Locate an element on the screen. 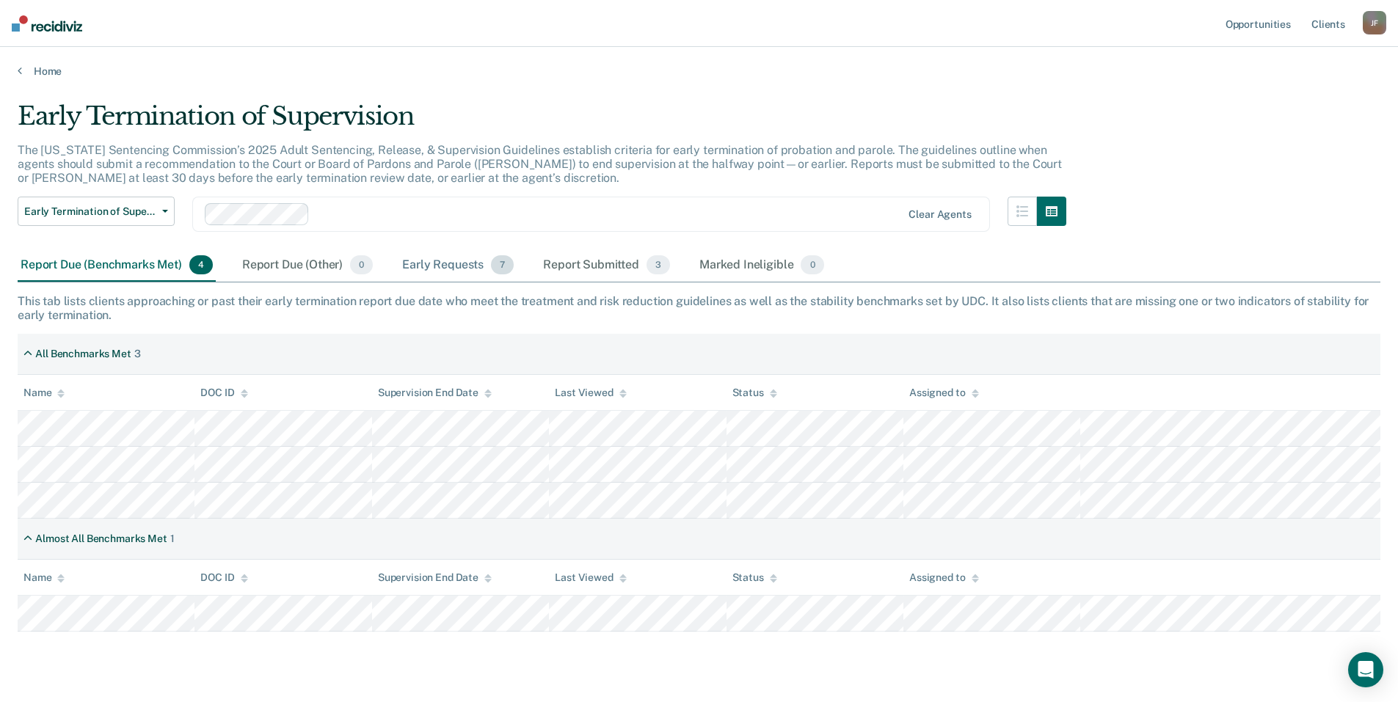  div: This tab lists clients approaching or past their early termination report due date who meet the t... is located at coordinates (699, 308).